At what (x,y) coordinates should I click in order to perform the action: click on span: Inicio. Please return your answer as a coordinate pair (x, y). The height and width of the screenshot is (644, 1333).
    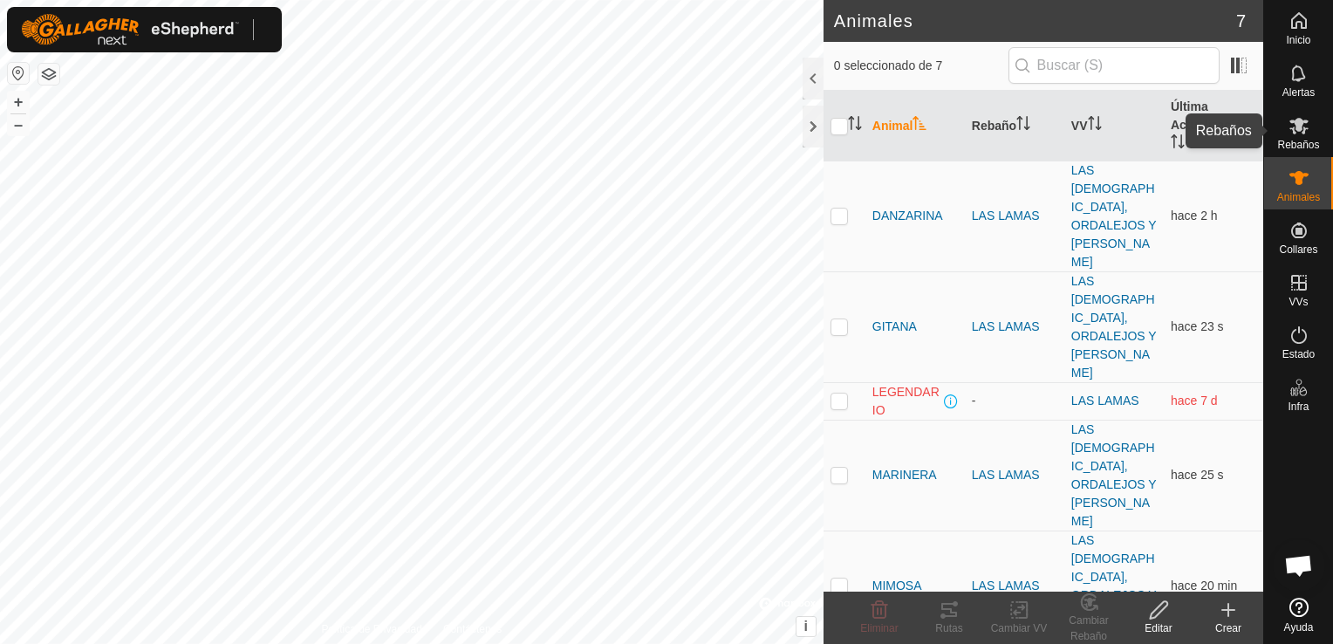
    Looking at the image, I should click on (1298, 40).